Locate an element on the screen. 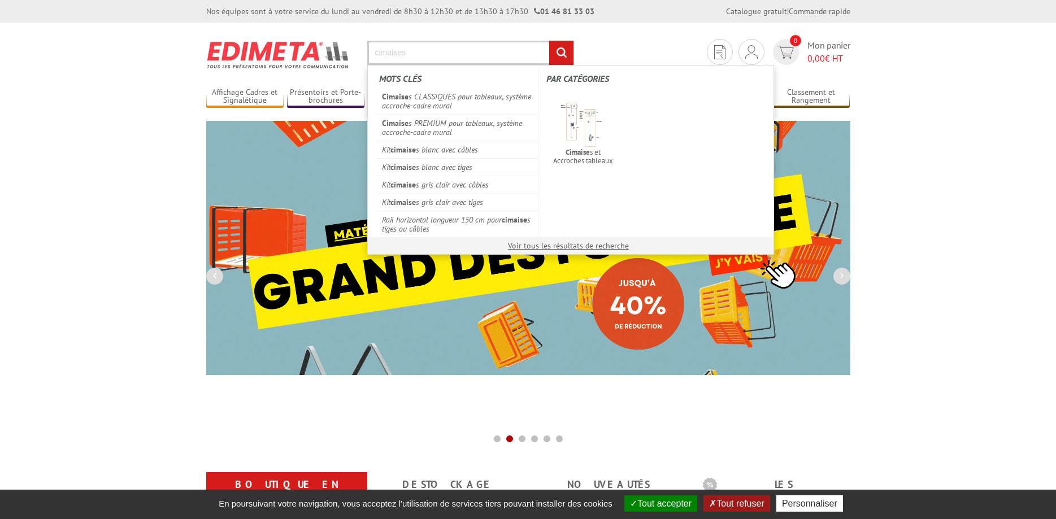 Image resolution: width=1056 pixels, height=519 pixels. a: Voir tous les résultats de recherche is located at coordinates (569, 246).